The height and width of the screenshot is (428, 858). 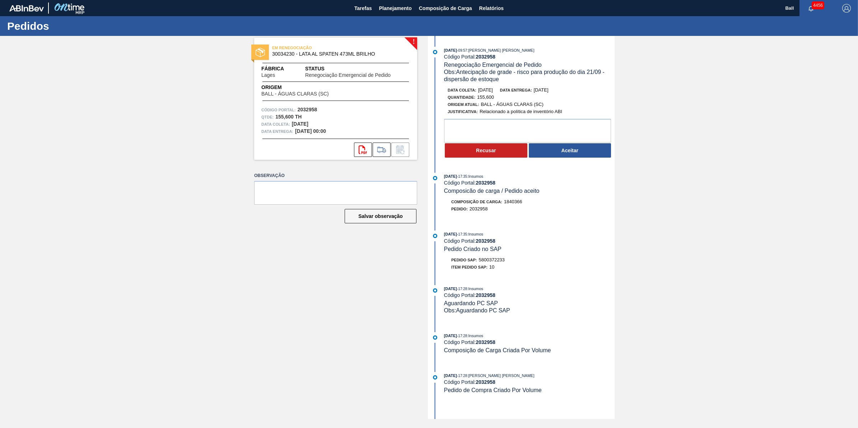 What do you see at coordinates (464, 260) in the screenshot?
I see `span: Pedido SAP:` at bounding box center [464, 260].